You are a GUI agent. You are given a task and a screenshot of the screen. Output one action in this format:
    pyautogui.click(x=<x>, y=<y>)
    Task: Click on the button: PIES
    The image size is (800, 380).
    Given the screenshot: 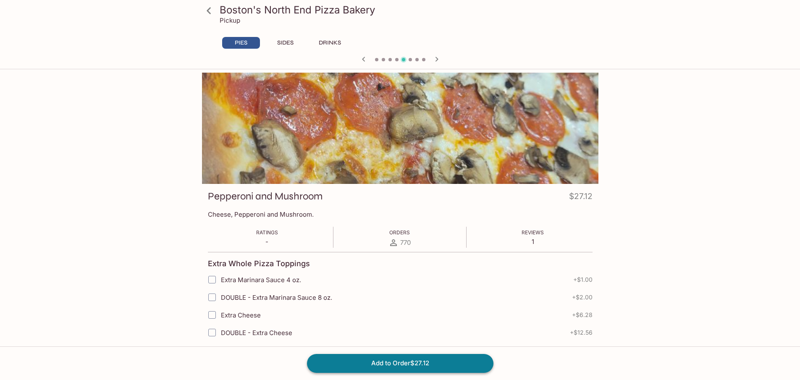 What is the action you would take?
    pyautogui.click(x=241, y=43)
    